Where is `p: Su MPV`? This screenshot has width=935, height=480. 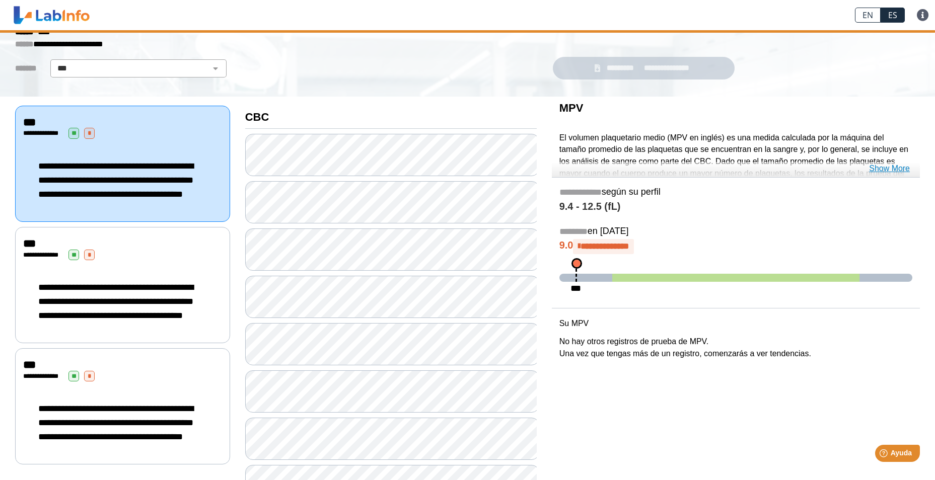
p: Su MPV is located at coordinates (736, 324).